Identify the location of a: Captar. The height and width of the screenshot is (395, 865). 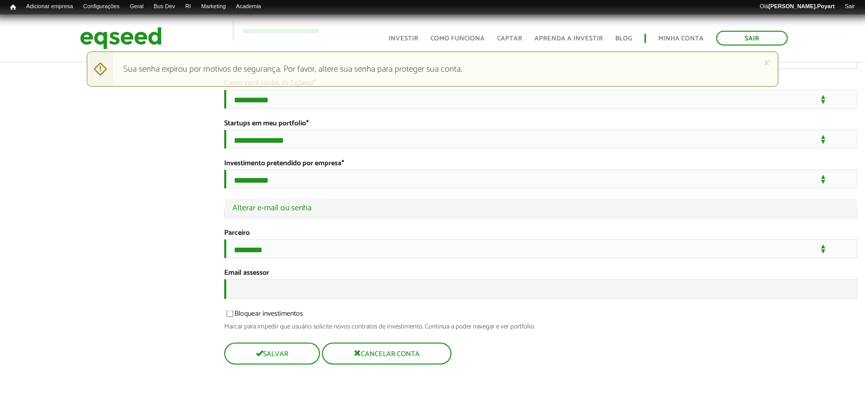
(509, 38).